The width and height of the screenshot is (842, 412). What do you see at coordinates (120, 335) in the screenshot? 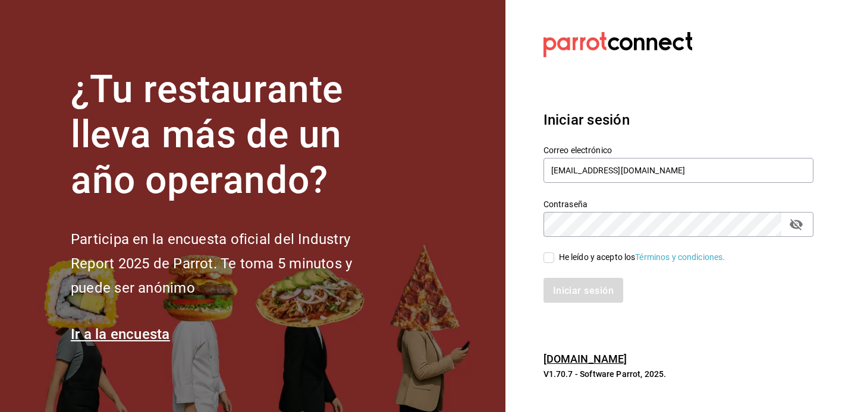
I see `a: Ir a la encuesta` at bounding box center [120, 335].